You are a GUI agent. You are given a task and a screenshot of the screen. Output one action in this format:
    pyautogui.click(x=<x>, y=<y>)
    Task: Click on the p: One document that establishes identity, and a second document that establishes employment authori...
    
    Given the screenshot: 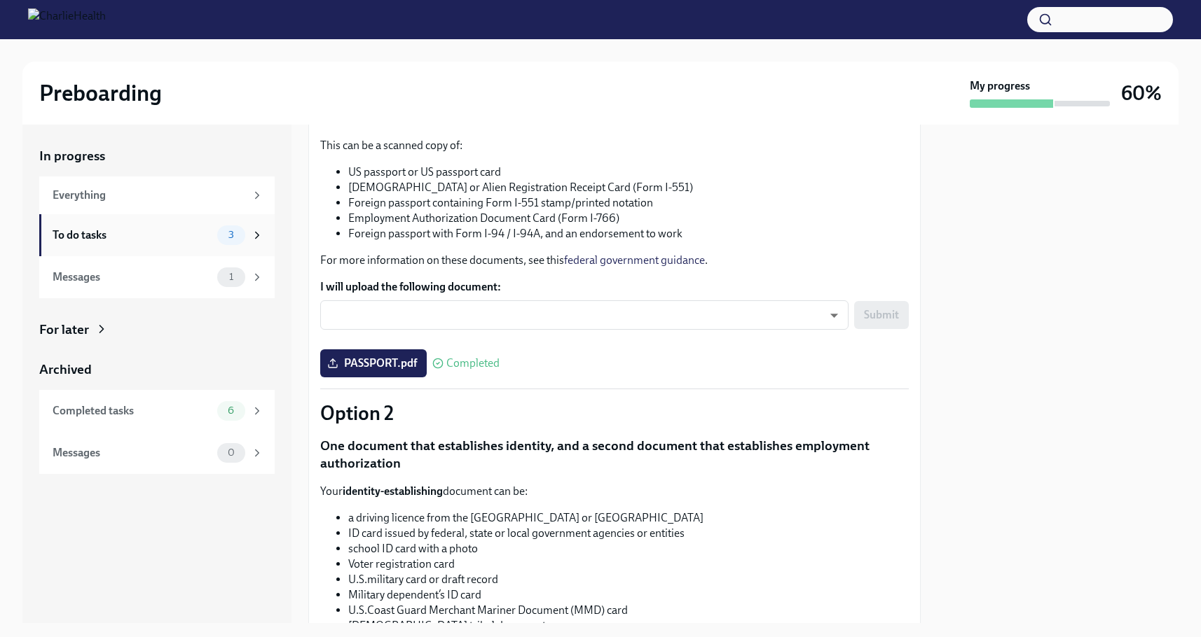 What is the action you would take?
    pyautogui.click(x=614, y=455)
    